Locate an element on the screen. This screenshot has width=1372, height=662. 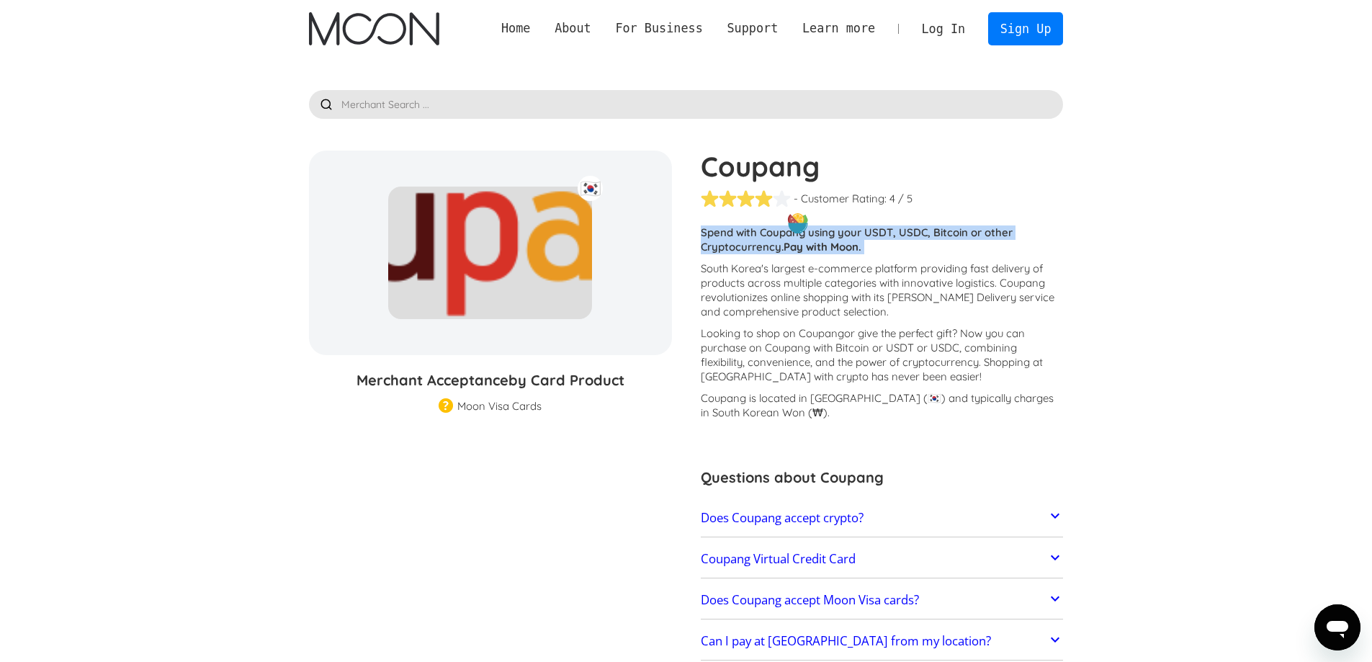
a: Sign Up is located at coordinates (1026, 28).